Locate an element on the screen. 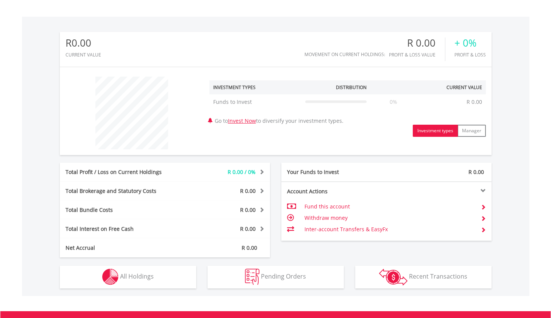 Image resolution: width=551 pixels, height=318 pixels. span: Recent Transactions is located at coordinates (438, 276).